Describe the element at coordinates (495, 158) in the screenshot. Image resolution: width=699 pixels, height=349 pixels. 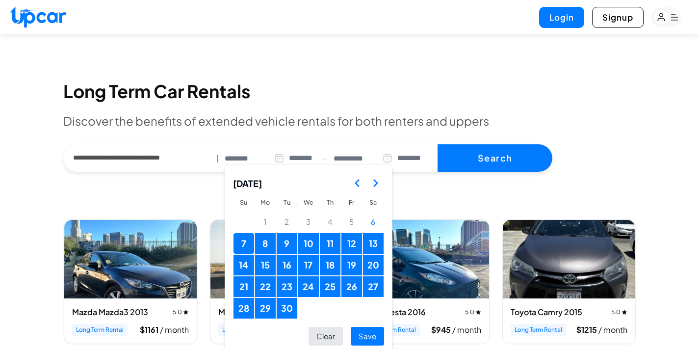
I see `button: Search` at that location.